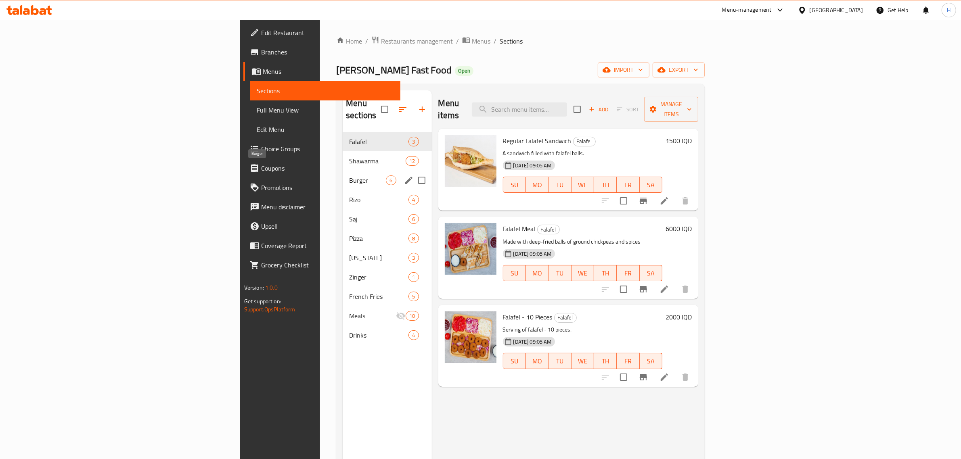 Image resolution: width=961 pixels, height=459 pixels. I want to click on span: Select section first, so click(628, 109).